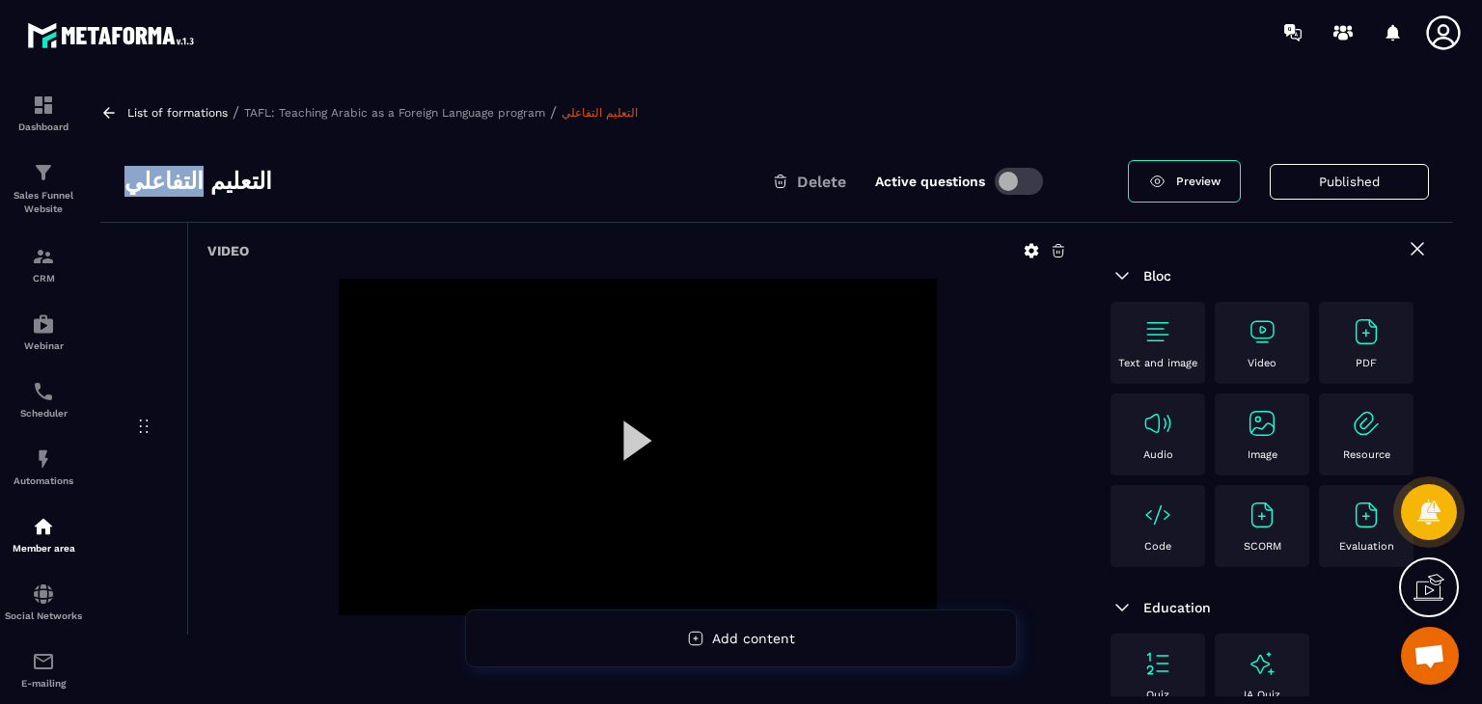 This screenshot has height=704, width=1482. What do you see at coordinates (1366, 546) in the screenshot?
I see `p: Evaluation` at bounding box center [1366, 546].